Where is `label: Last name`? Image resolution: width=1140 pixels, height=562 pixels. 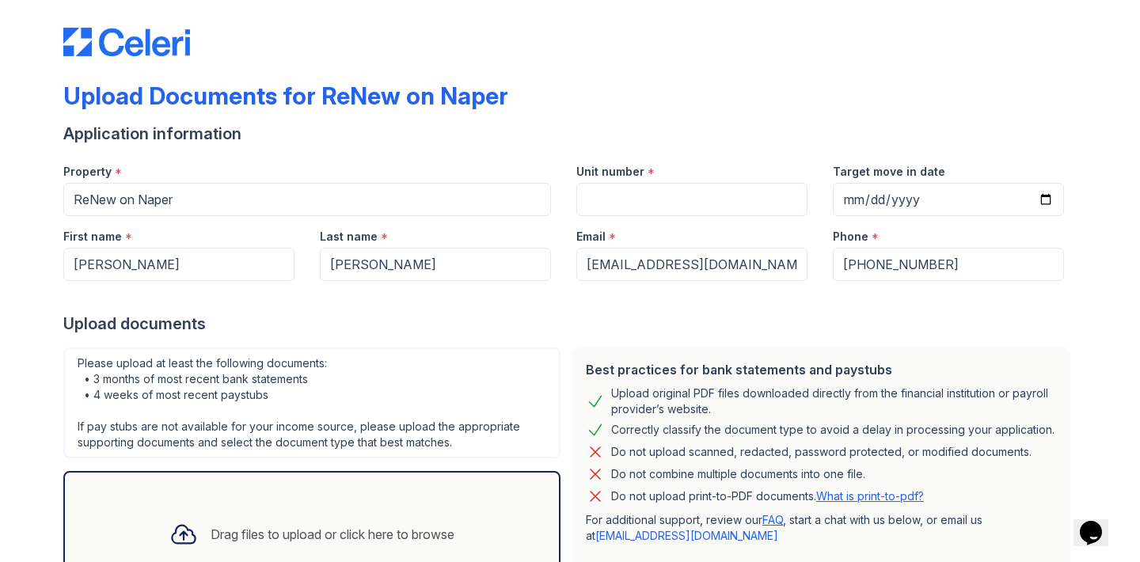 label: Last name is located at coordinates (348, 237).